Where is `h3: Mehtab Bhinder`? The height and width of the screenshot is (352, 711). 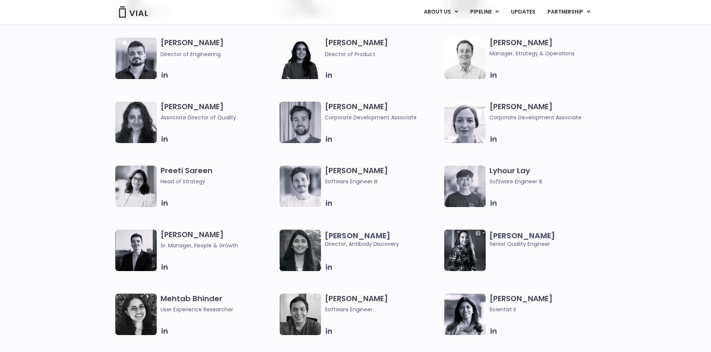 h3: Mehtab Bhinder is located at coordinates (218, 304).